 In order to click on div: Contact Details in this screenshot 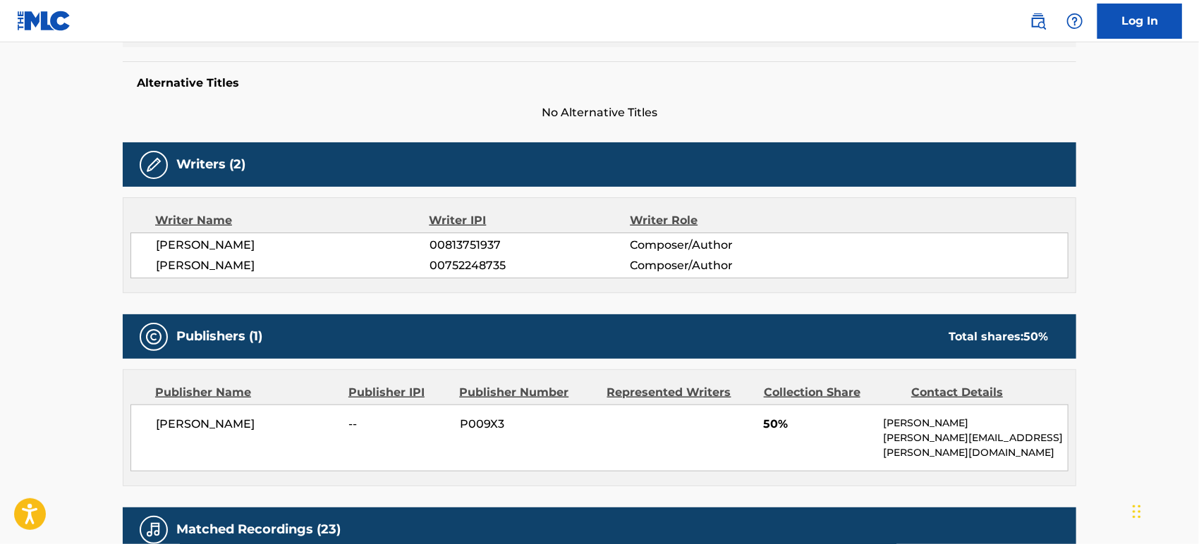, I will do `click(980, 393)`.